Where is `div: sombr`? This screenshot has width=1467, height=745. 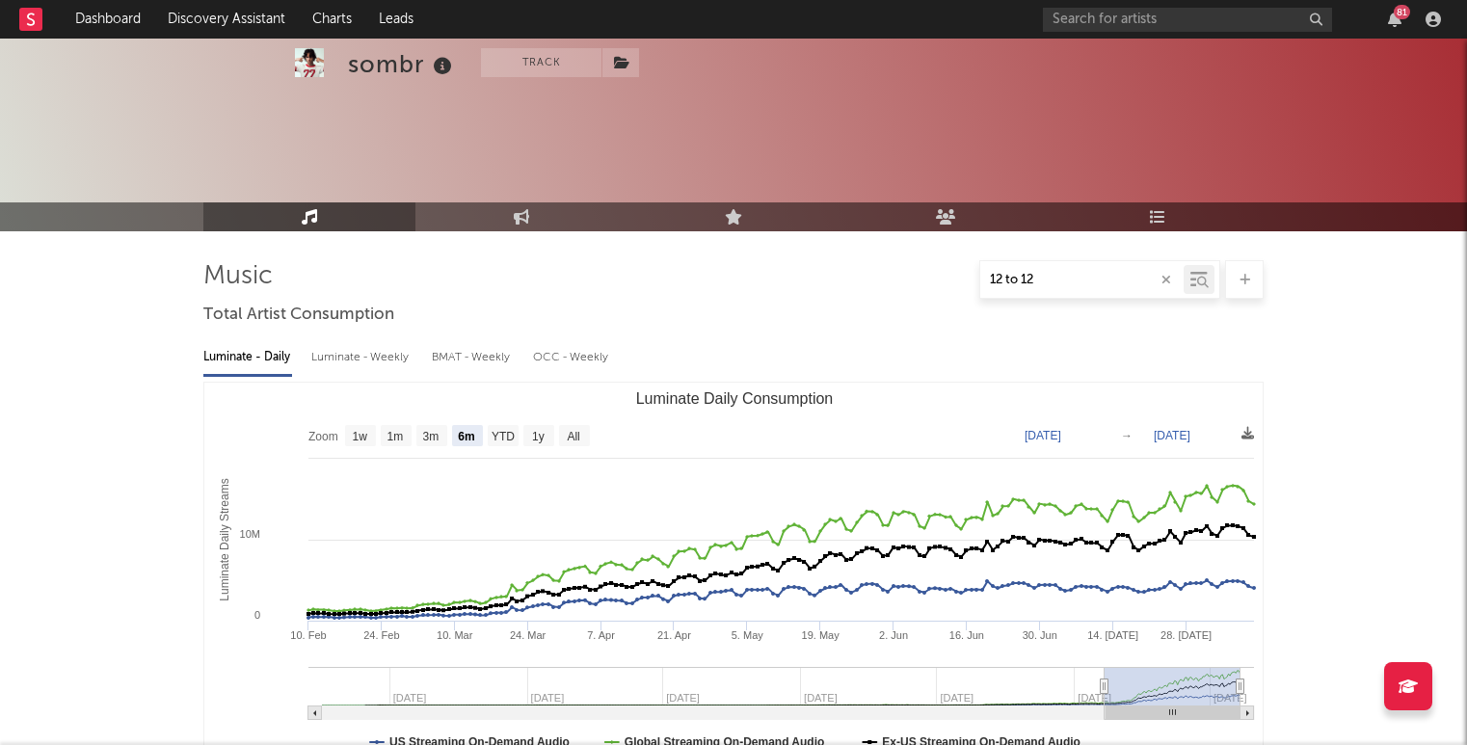 div: sombr is located at coordinates (402, 64).